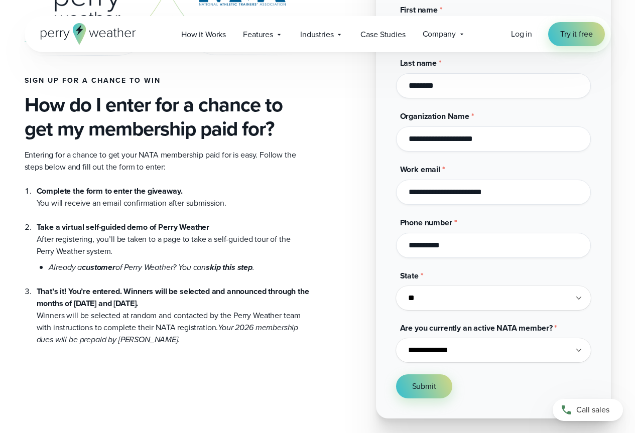 Image resolution: width=635 pixels, height=433 pixels. What do you see at coordinates (98, 267) in the screenshot?
I see `strong: customer` at bounding box center [98, 267].